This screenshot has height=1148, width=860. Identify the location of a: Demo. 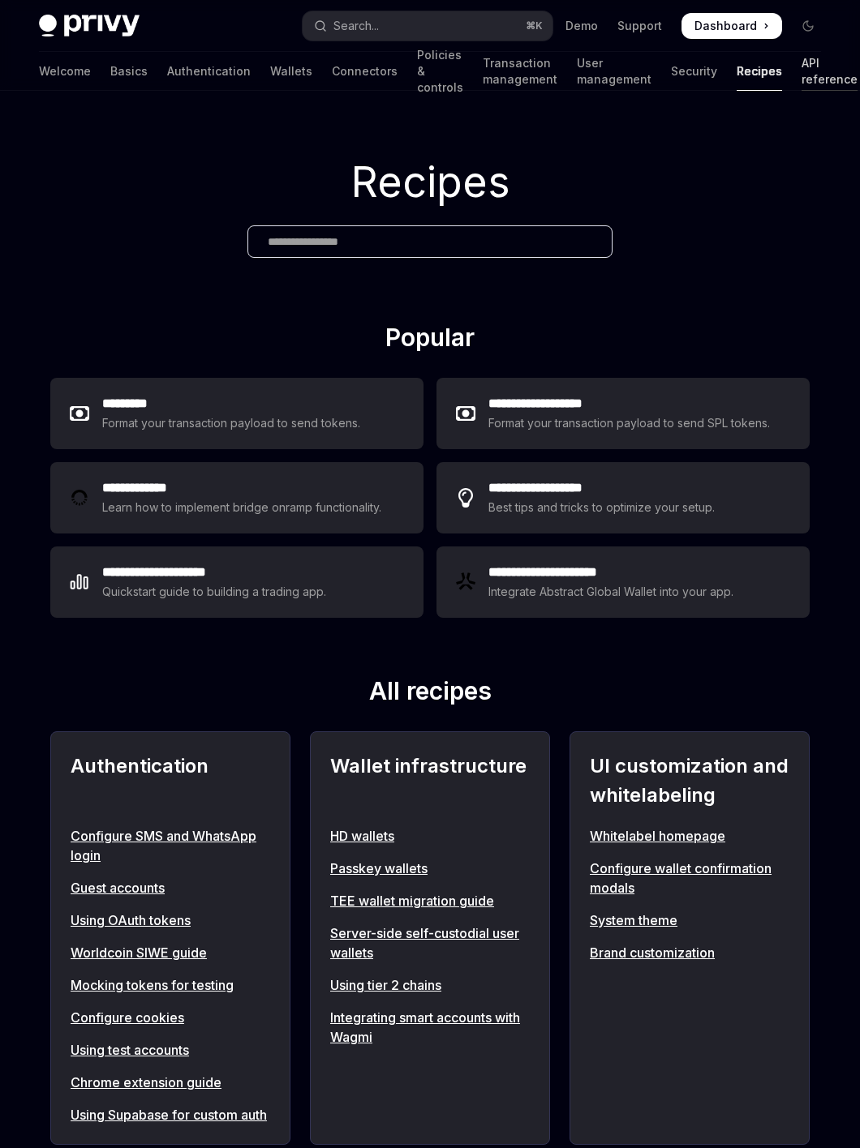
(582, 26).